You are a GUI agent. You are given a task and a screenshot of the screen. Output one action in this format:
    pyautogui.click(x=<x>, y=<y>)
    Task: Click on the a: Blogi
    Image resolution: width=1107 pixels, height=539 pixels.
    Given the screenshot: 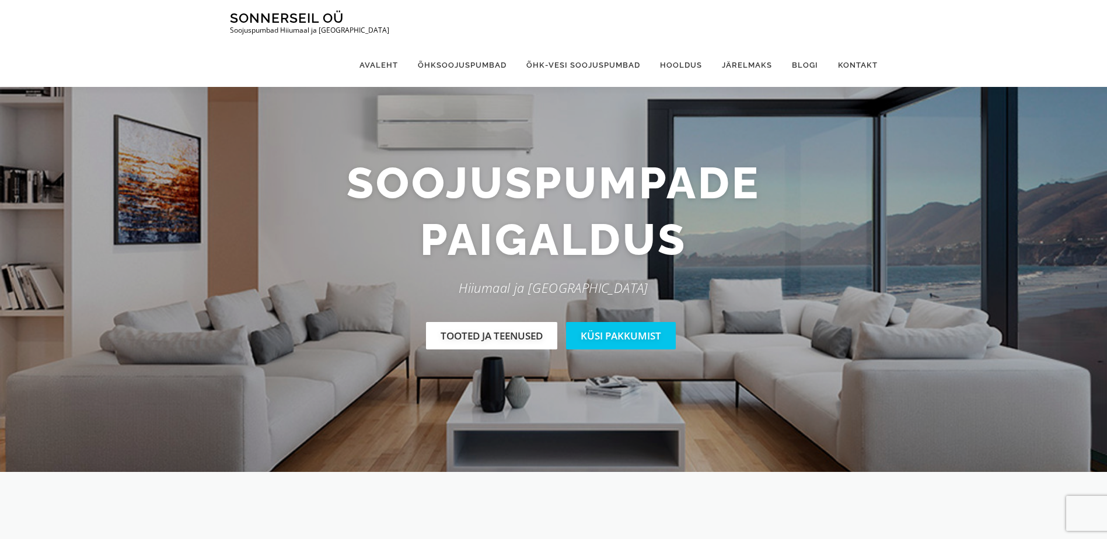 What is the action you would take?
    pyautogui.click(x=805, y=65)
    